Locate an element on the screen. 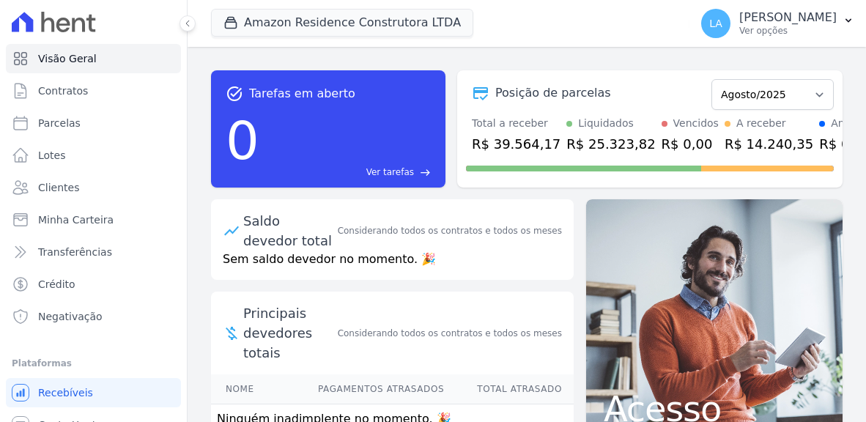 This screenshot has width=866, height=422. span: Lotes is located at coordinates (52, 155).